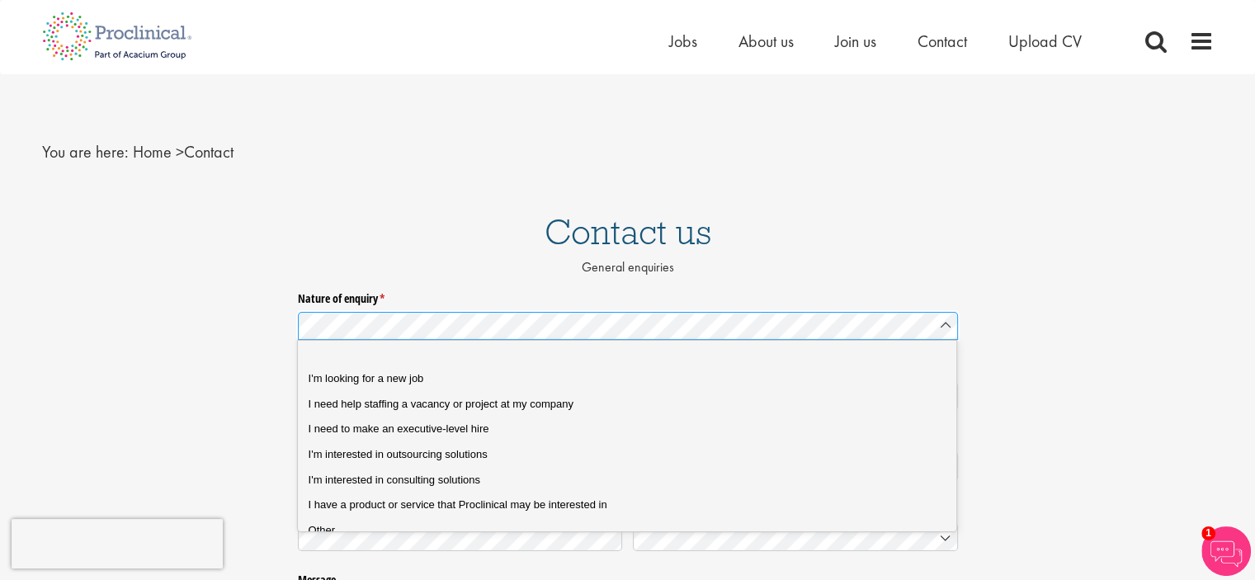 The width and height of the screenshot is (1255, 580). Describe the element at coordinates (458, 504) in the screenshot. I see `span: I have a product or service that Proclinical may be interested in` at that location.